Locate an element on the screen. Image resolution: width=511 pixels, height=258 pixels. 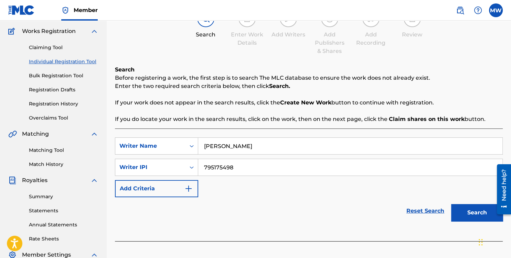
a: Rate Sheets is located at coordinates (64, 239).